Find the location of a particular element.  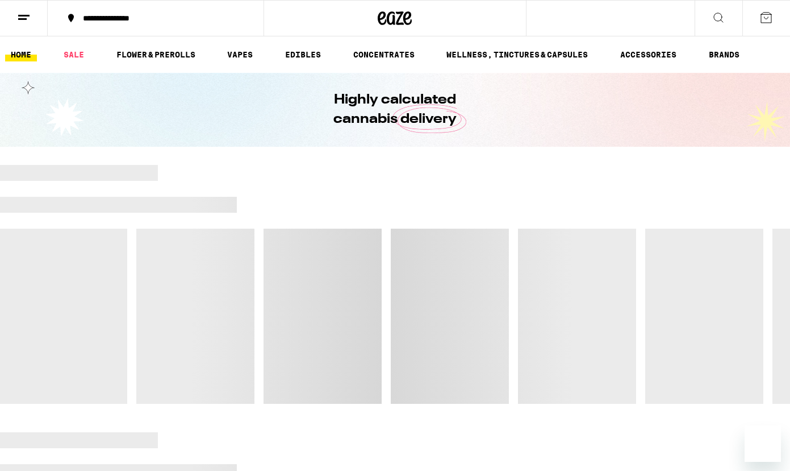

a: ACCESSORIES is located at coordinates (648, 55).